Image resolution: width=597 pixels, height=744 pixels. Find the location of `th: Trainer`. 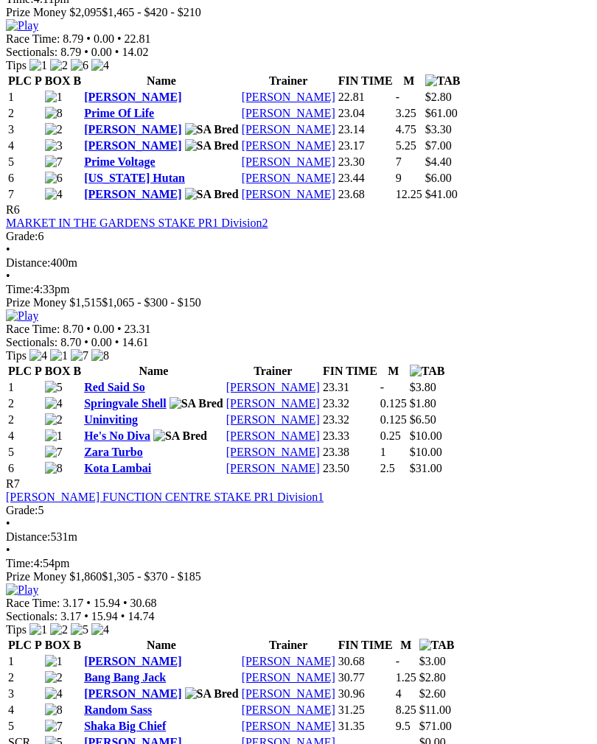

th: Trainer is located at coordinates (288, 81).